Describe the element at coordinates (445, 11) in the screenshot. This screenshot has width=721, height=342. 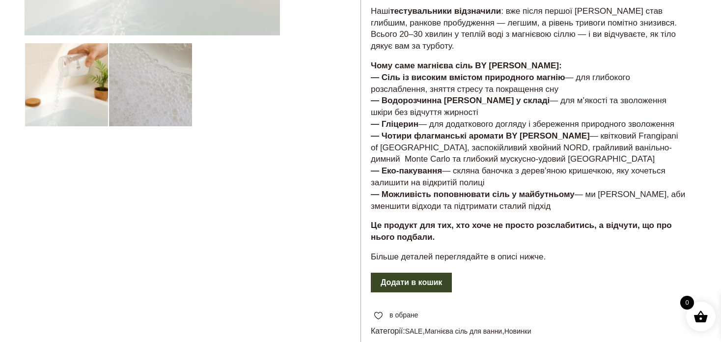
I see `strong: тестувальники відзначили` at that location.